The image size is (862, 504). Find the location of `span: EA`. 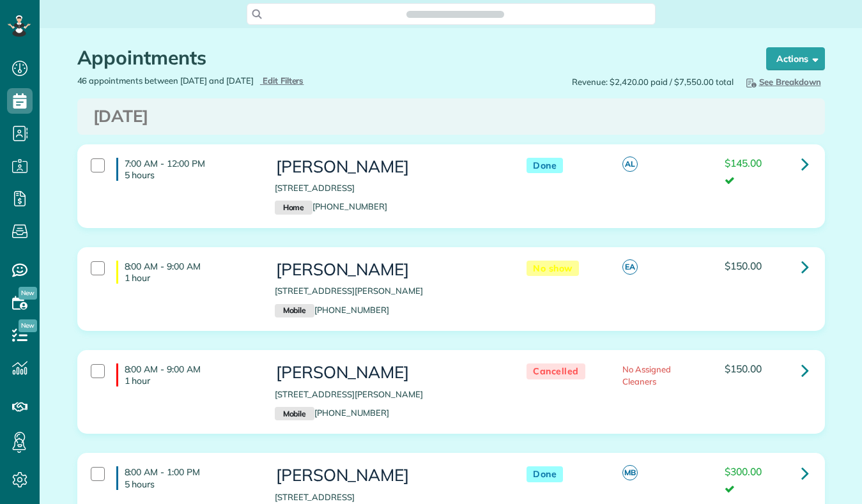

span: EA is located at coordinates (630, 267).